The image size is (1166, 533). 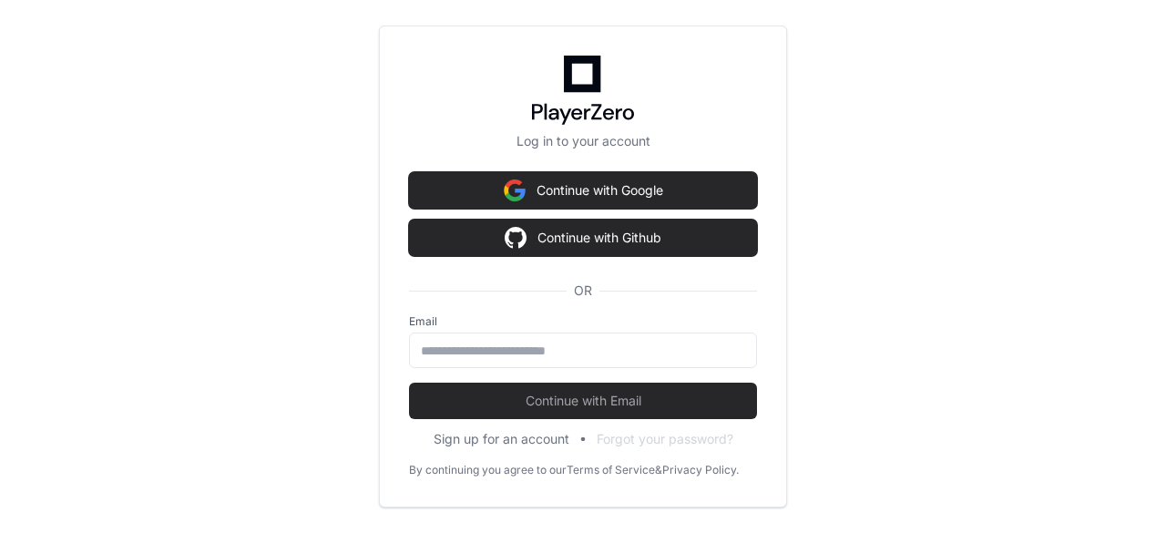 I want to click on a: Privacy Policy., so click(x=701, y=470).